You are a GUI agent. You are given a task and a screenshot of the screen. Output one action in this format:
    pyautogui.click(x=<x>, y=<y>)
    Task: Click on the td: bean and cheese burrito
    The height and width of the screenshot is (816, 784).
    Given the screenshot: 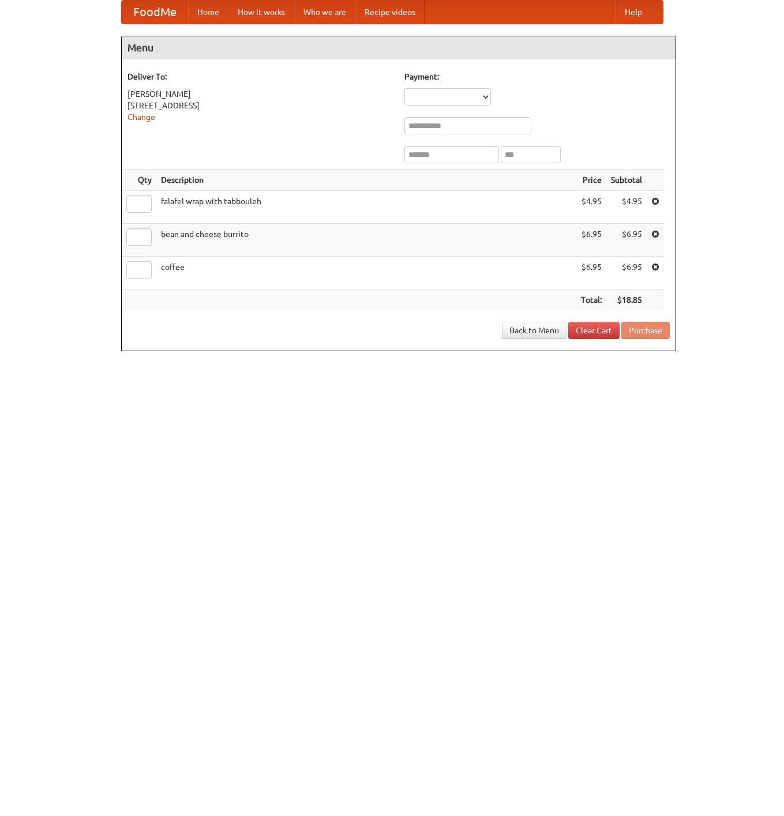 What is the action you would take?
    pyautogui.click(x=366, y=240)
    